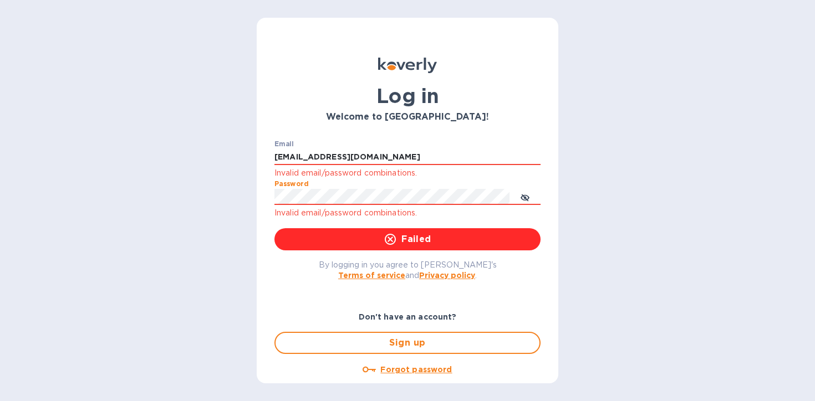  Describe the element at coordinates (416, 370) in the screenshot. I see `u: Forgot password` at that location.